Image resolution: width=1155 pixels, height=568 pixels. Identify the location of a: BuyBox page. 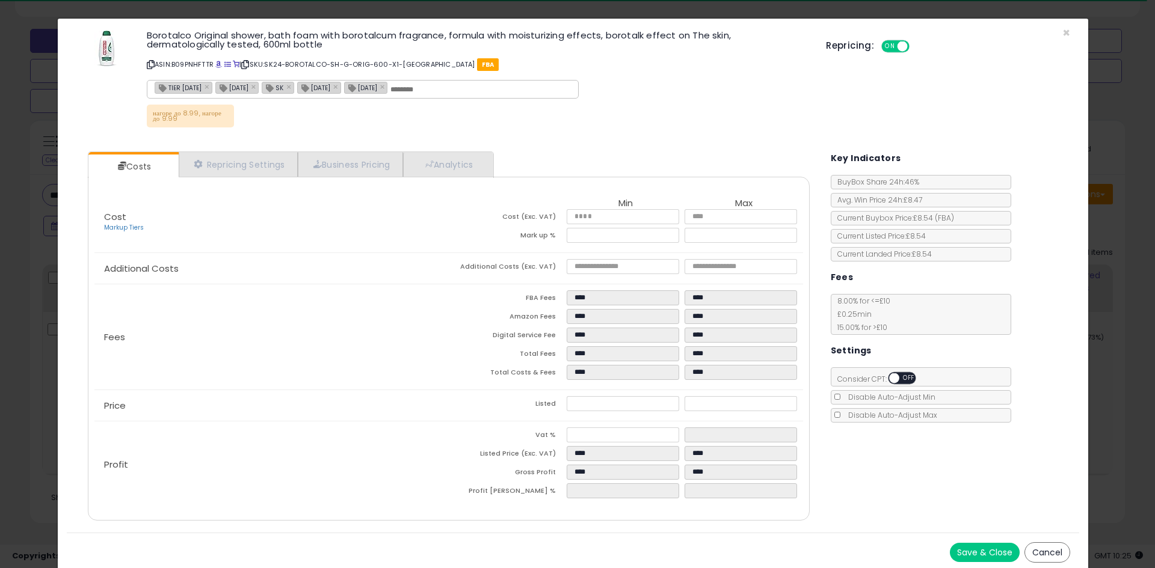
(218, 64).